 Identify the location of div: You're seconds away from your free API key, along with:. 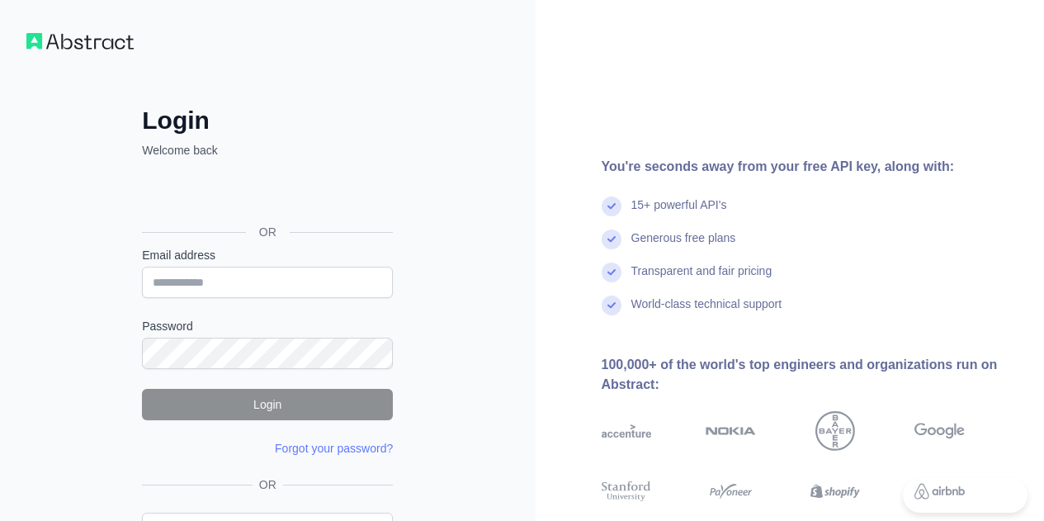
(810, 167).